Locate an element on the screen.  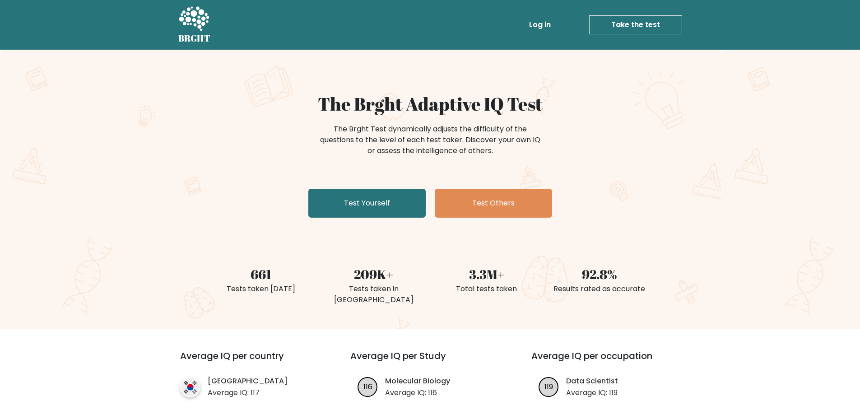
h5: BRGHT is located at coordinates (195, 38).